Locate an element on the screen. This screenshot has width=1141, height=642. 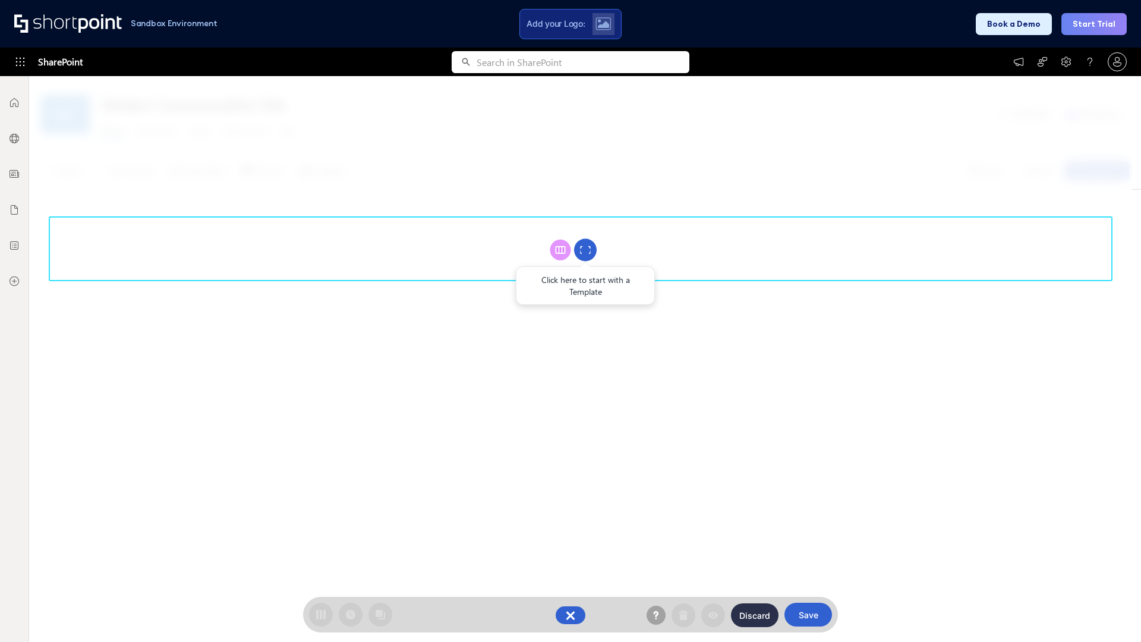
div: Chat Widget is located at coordinates (1112, 613).